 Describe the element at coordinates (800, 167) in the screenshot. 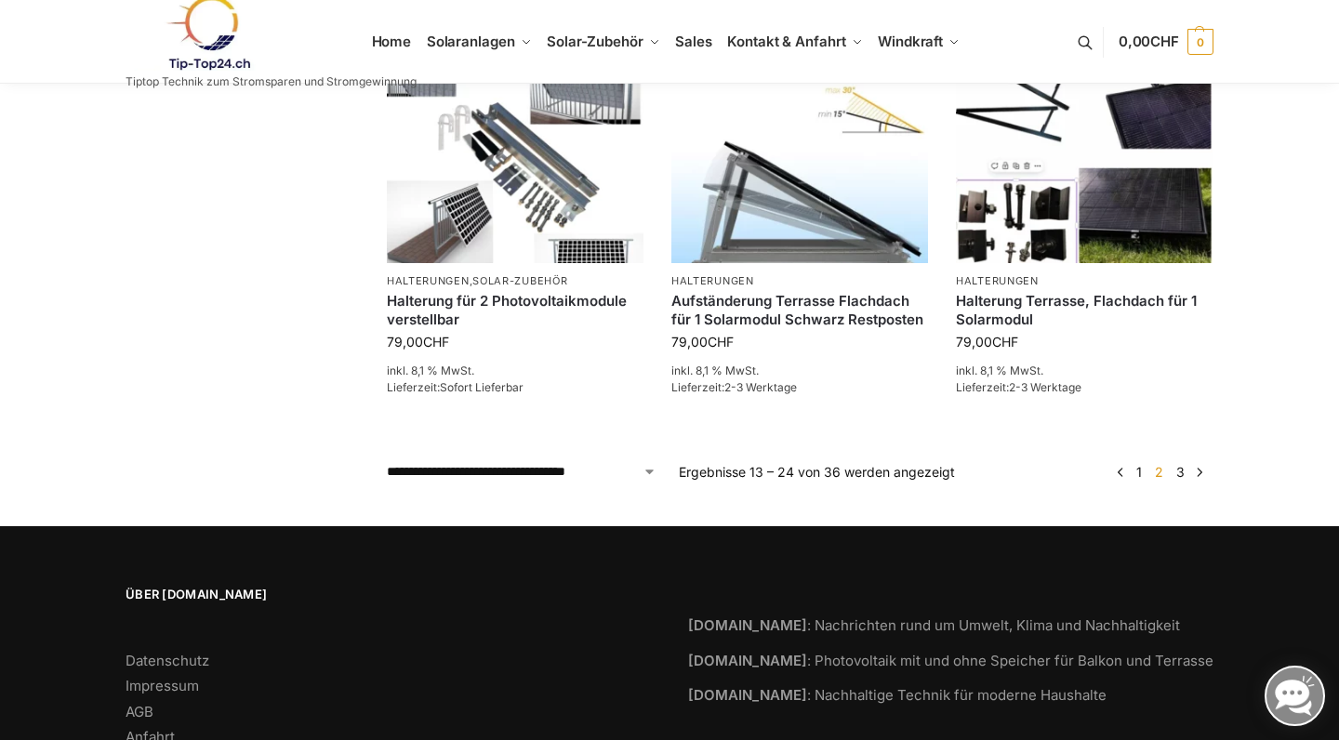

I see `a: Halterung-Terrasse Aufständerung` at that location.